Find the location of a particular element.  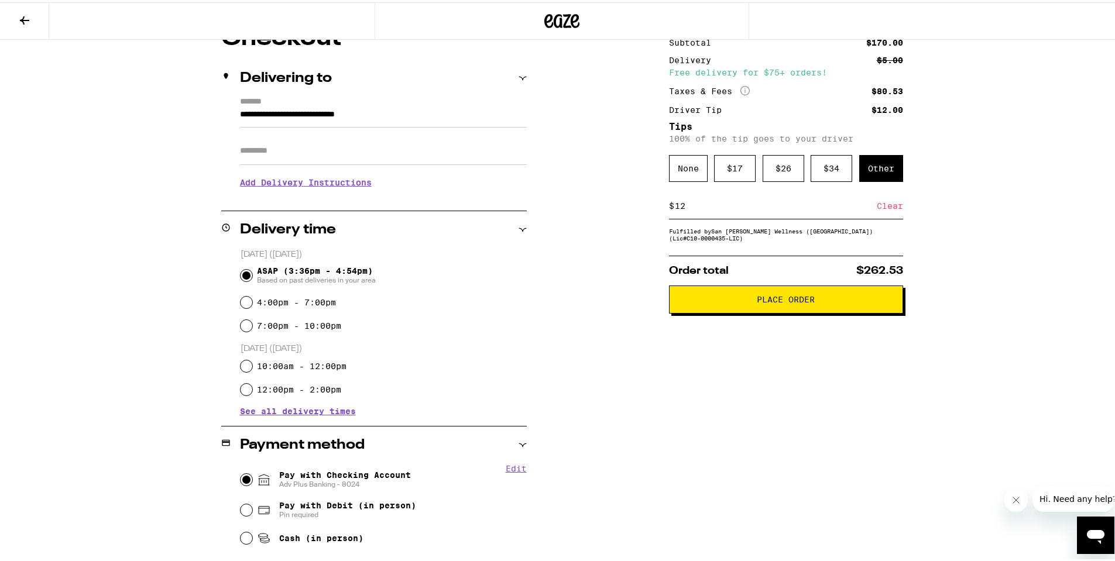

span: Hi. Need any help? is located at coordinates (46, 13).